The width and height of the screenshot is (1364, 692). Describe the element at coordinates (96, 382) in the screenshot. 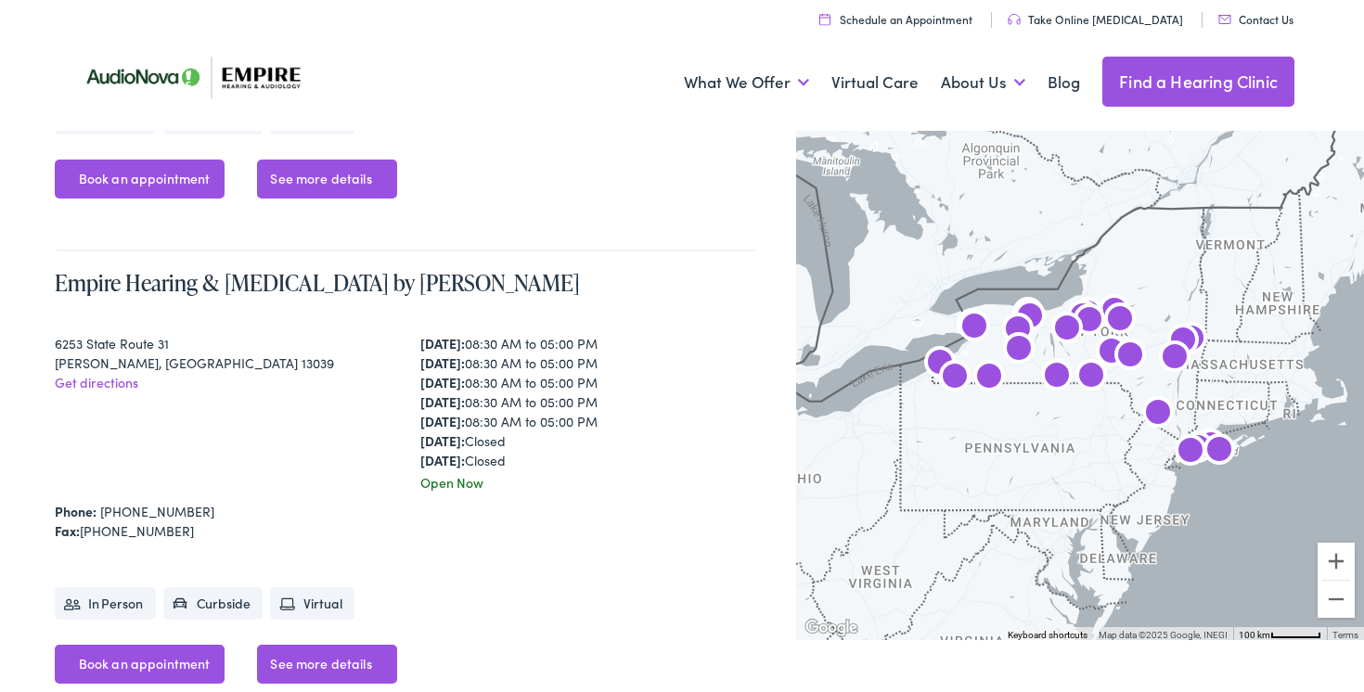

I see `a: Get directions` at that location.